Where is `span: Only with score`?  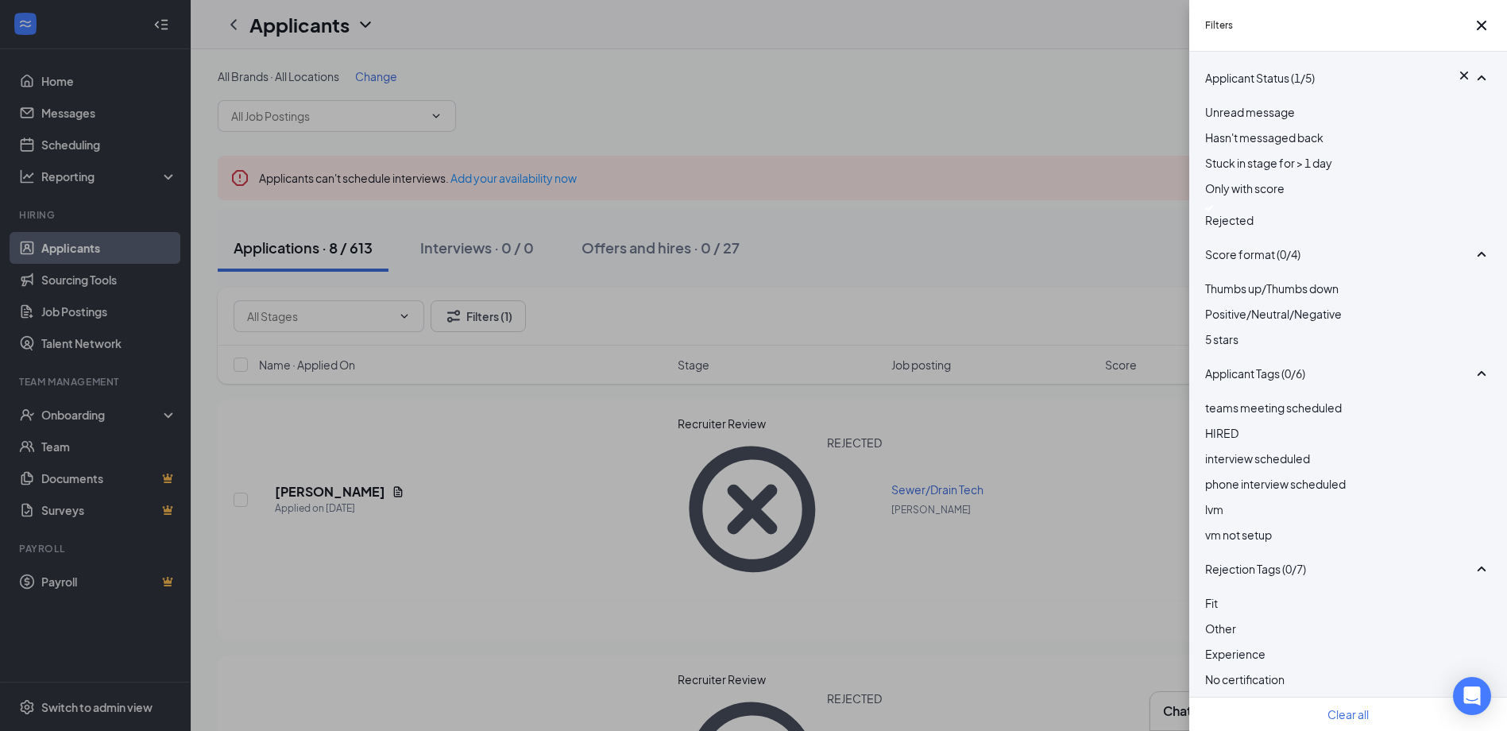
span: Only with score is located at coordinates (1245, 188).